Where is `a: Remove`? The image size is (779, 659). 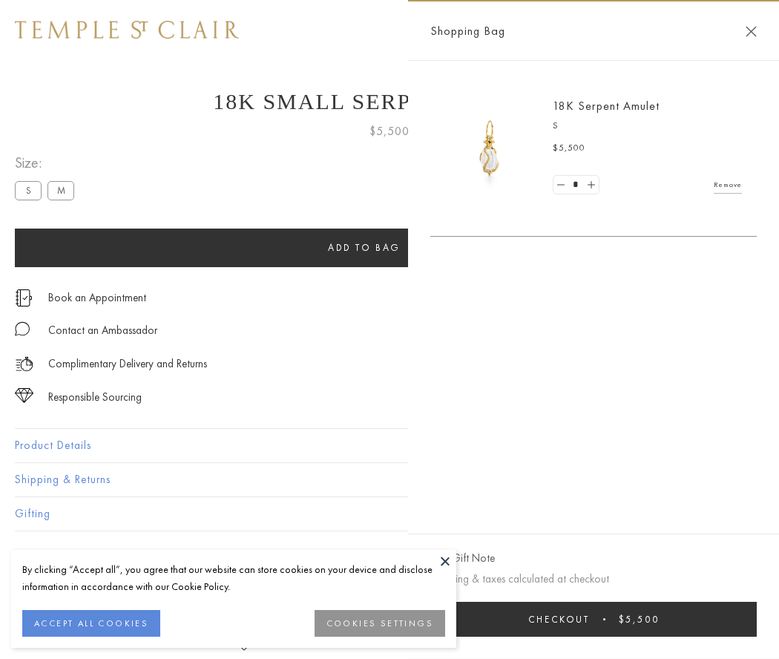
a: Remove is located at coordinates (728, 185).